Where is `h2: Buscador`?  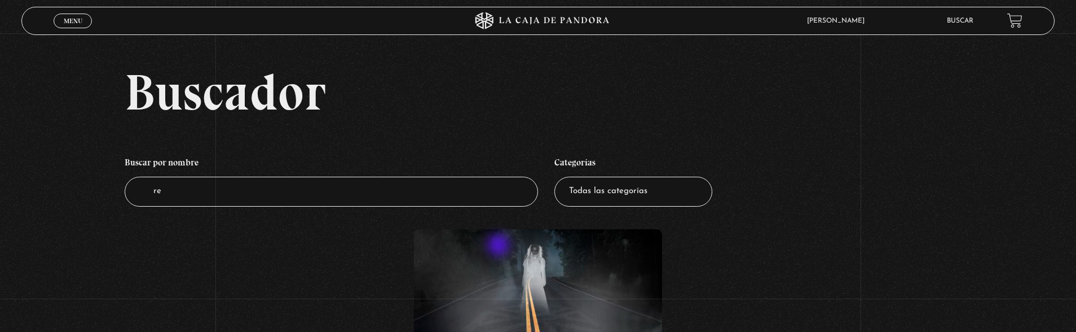 h2: Buscador is located at coordinates (589, 92).